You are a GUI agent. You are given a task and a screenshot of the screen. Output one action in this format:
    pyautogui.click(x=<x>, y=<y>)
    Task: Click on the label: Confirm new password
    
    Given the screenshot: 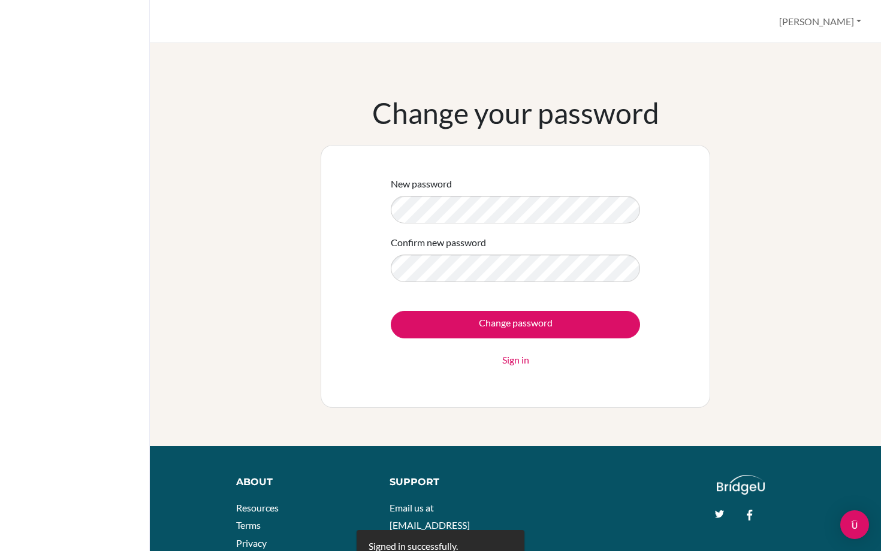 What is the action you would take?
    pyautogui.click(x=438, y=243)
    